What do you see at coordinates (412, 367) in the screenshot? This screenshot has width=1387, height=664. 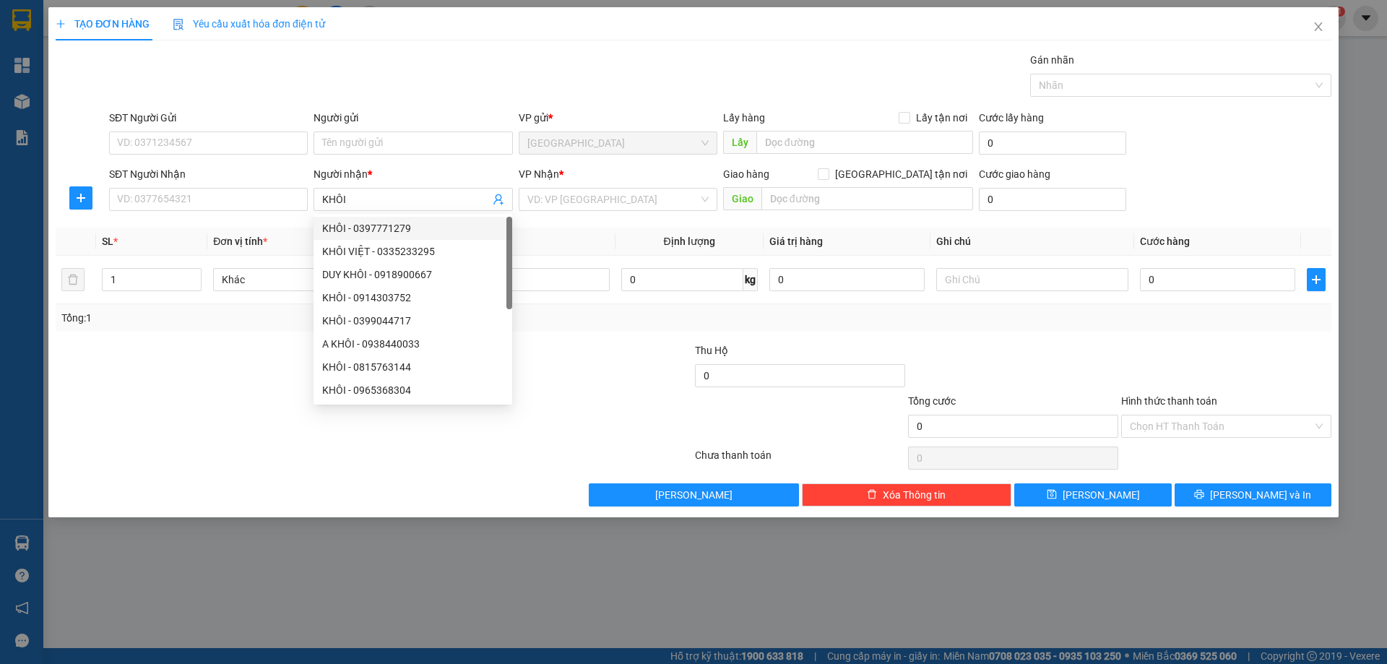 I see `div: KHÔI - 0815763144` at bounding box center [412, 367].